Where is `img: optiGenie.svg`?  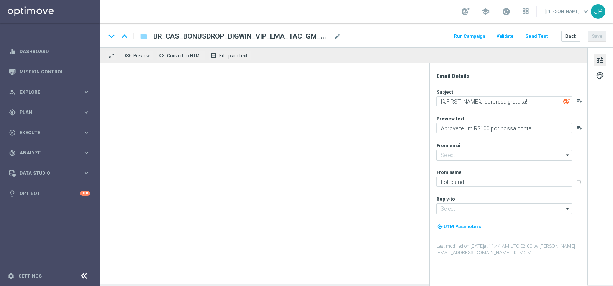 img: optiGenie.svg is located at coordinates (566, 101).